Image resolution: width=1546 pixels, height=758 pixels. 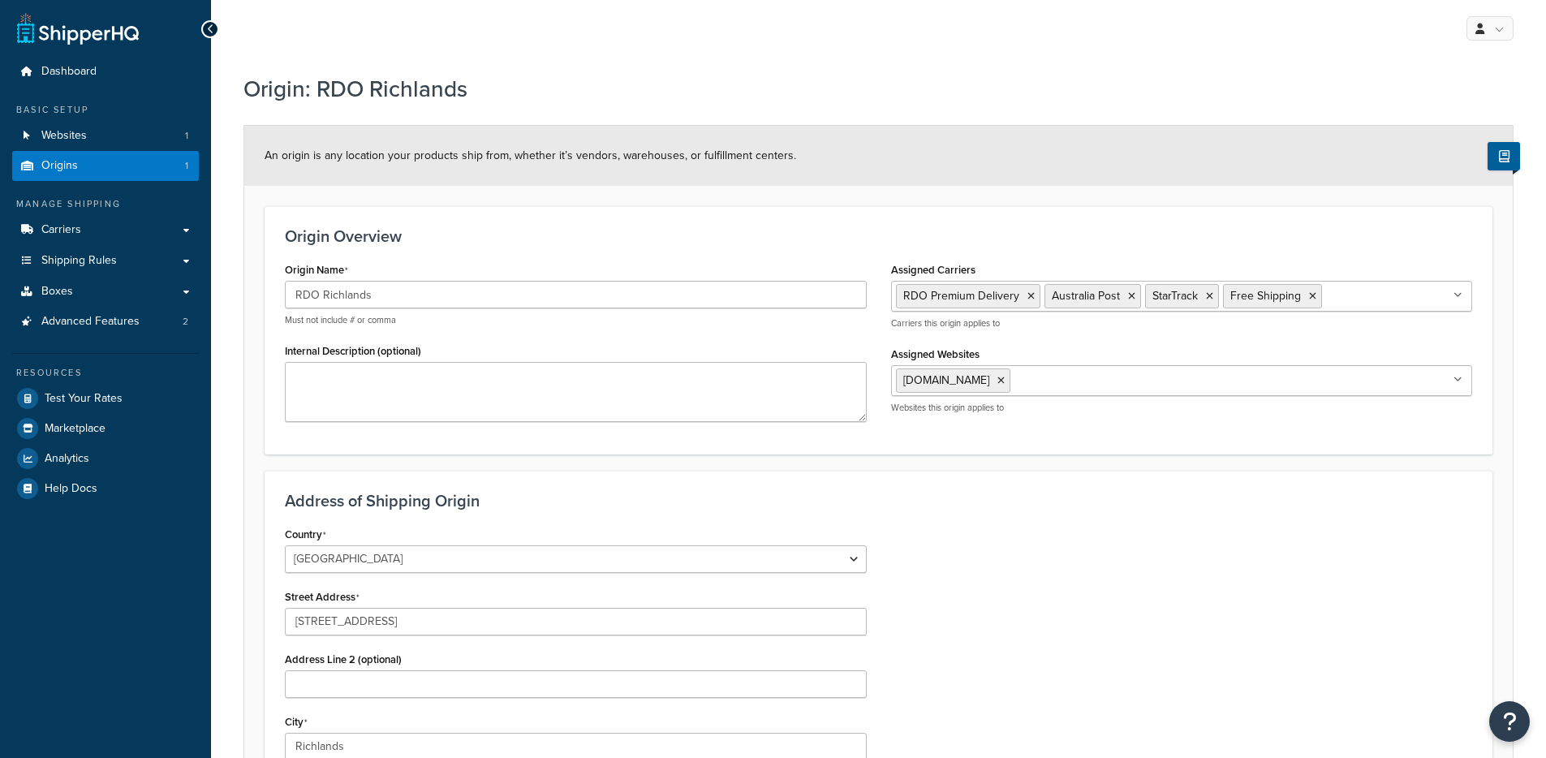 I want to click on h3: Address of Shipping Origin, so click(x=878, y=501).